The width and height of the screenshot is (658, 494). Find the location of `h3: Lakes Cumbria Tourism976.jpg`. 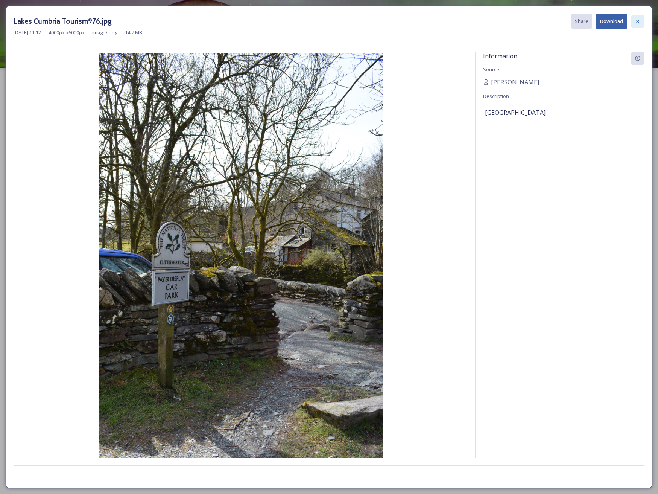

h3: Lakes Cumbria Tourism976.jpg is located at coordinates (62, 21).